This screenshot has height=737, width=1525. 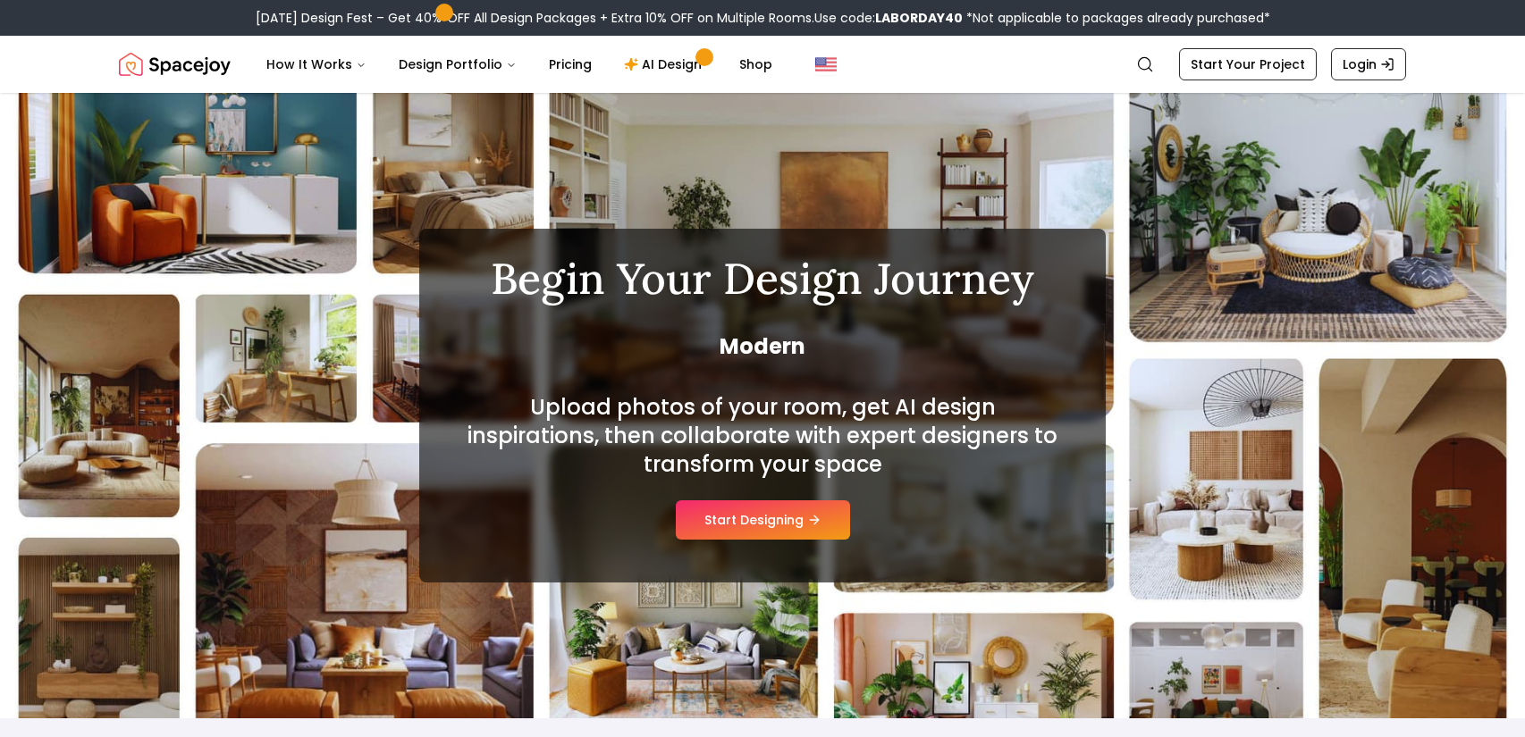 I want to click on a: Start Your Project, so click(x=1248, y=64).